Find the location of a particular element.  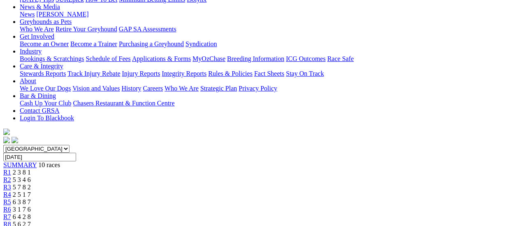

a: R4 is located at coordinates (7, 194).